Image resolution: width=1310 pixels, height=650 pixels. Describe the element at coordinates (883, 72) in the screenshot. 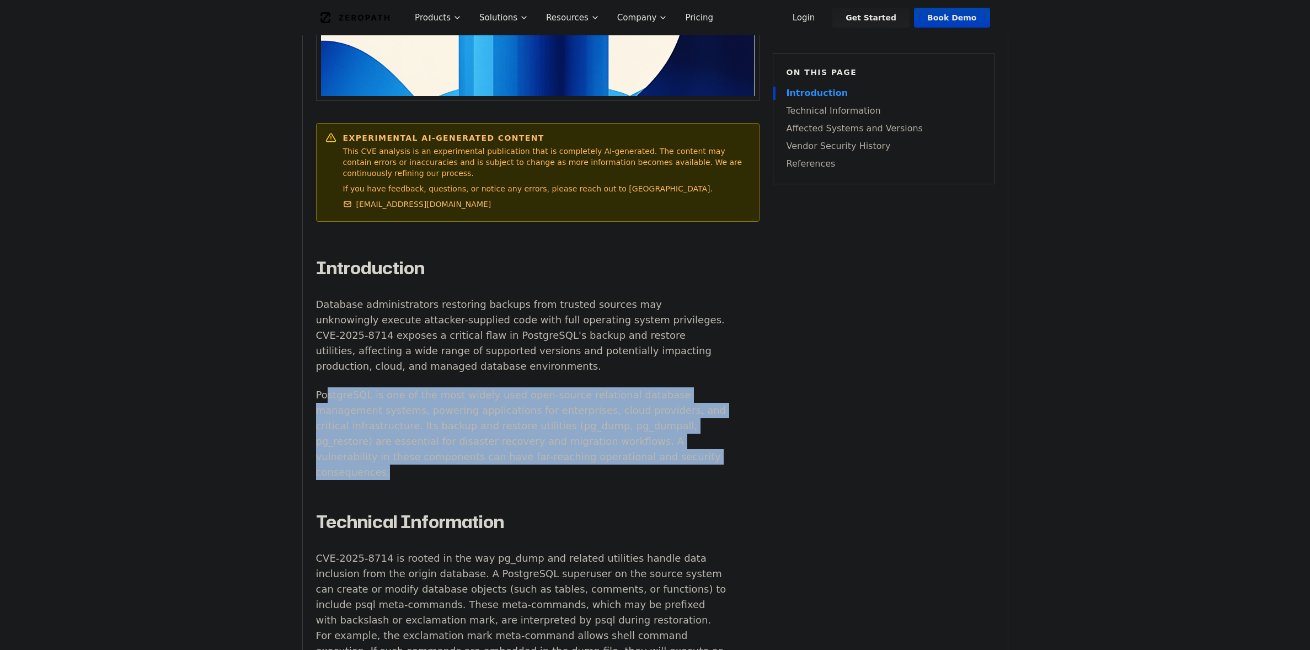

I see `h6: On this page` at that location.